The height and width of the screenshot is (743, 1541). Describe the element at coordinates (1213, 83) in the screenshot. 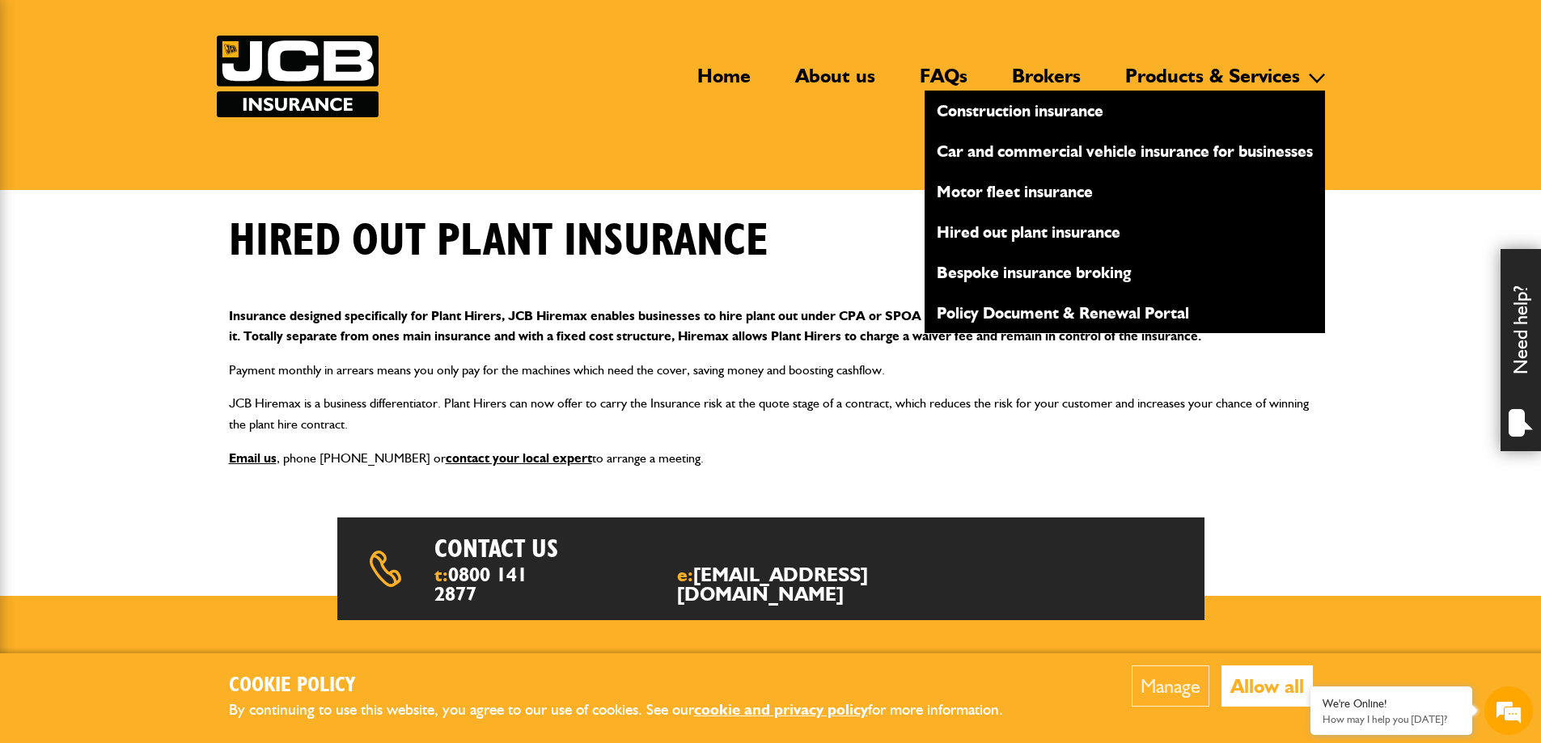

I see `a: Products & Services` at that location.